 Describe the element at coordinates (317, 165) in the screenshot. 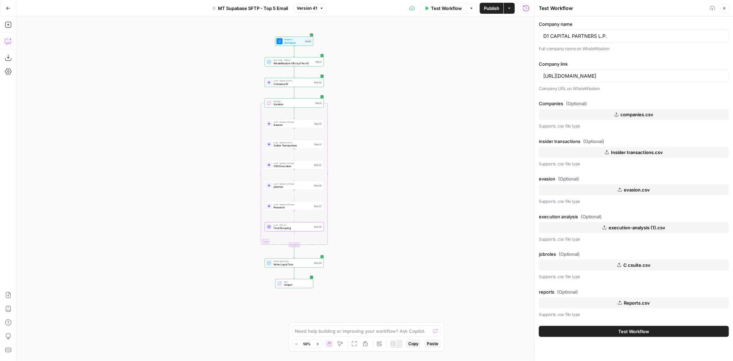

I see `div: Step 42` at that location.